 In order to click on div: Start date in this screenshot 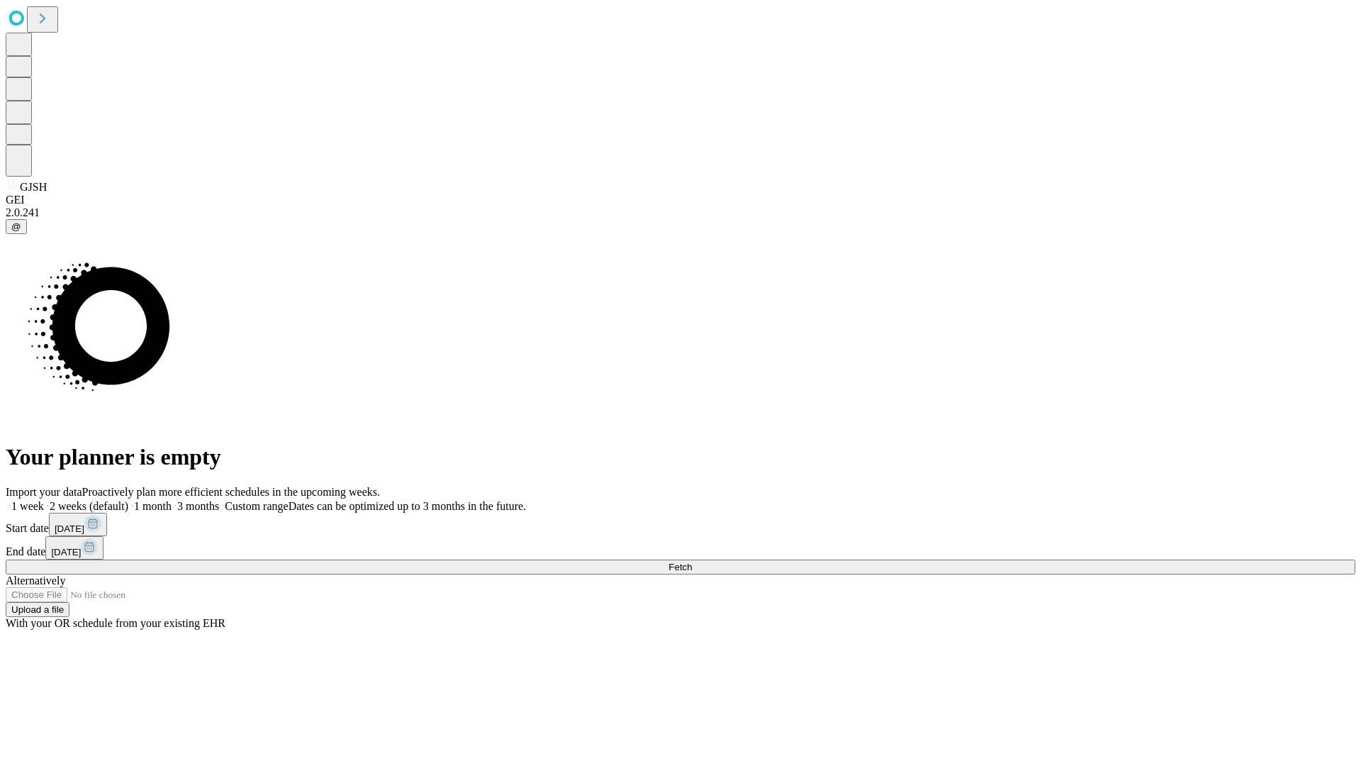, I will do `click(680, 524)`.